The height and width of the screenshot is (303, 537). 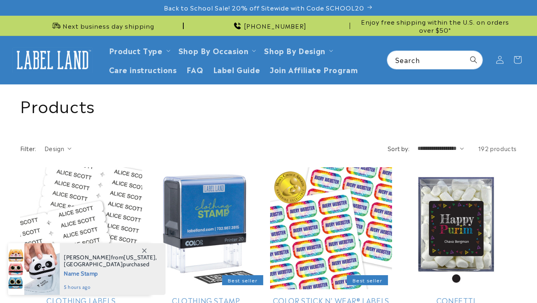 What do you see at coordinates (399, 148) in the screenshot?
I see `label: Sort by:` at bounding box center [399, 148].